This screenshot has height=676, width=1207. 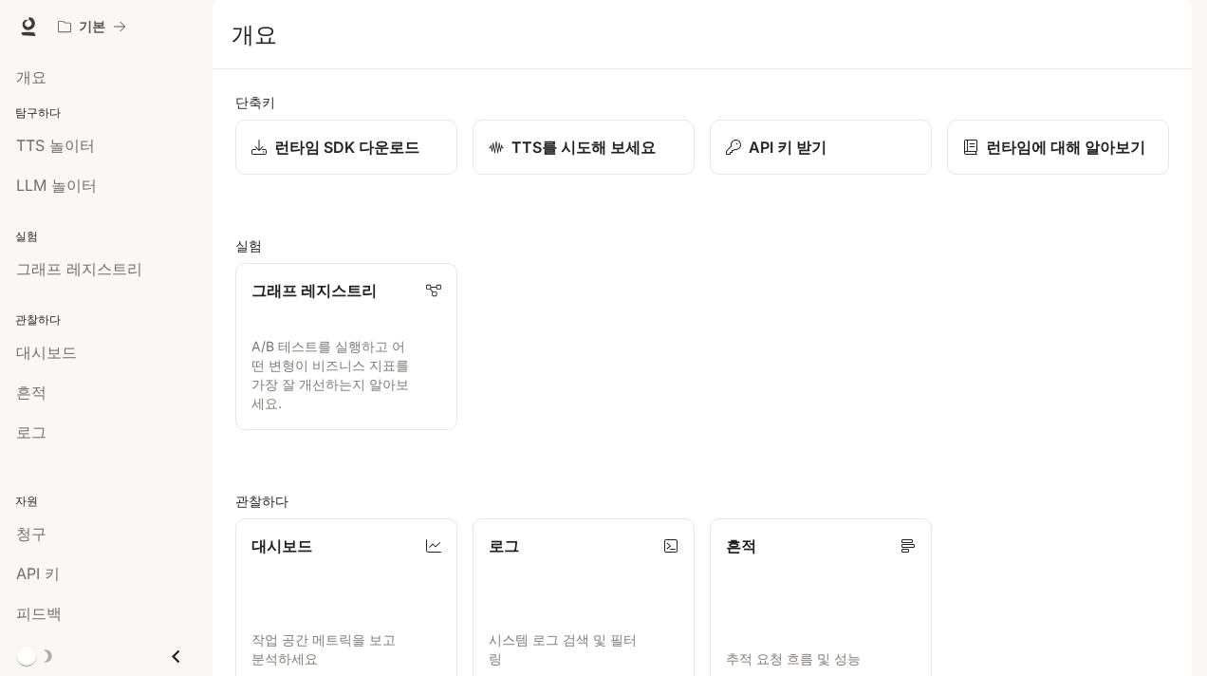 I want to click on font: 작업 공간 메트릭을 보고 분석하세요, so click(x=324, y=648).